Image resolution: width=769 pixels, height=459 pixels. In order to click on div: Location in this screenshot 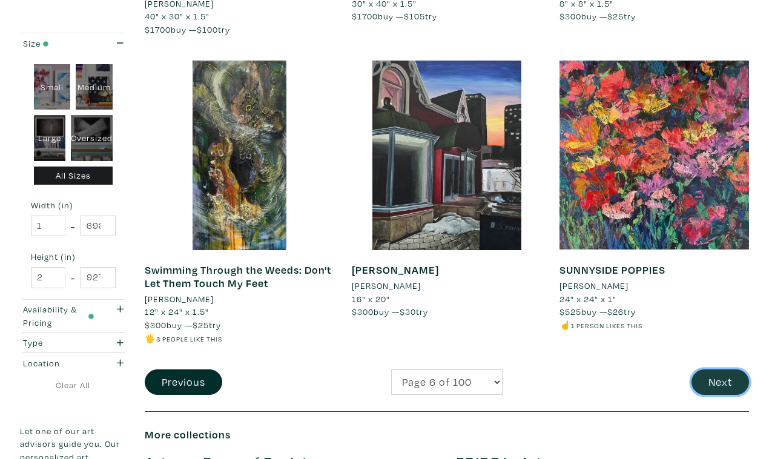, I will do `click(58, 363)`.